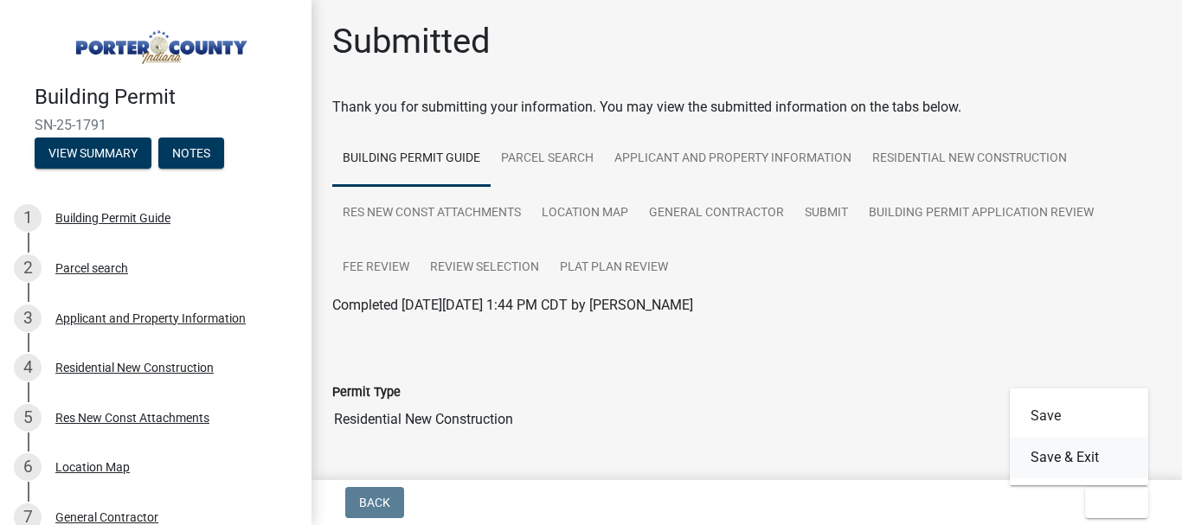 The height and width of the screenshot is (525, 1182). I want to click on h4: Building Permit, so click(166, 97).